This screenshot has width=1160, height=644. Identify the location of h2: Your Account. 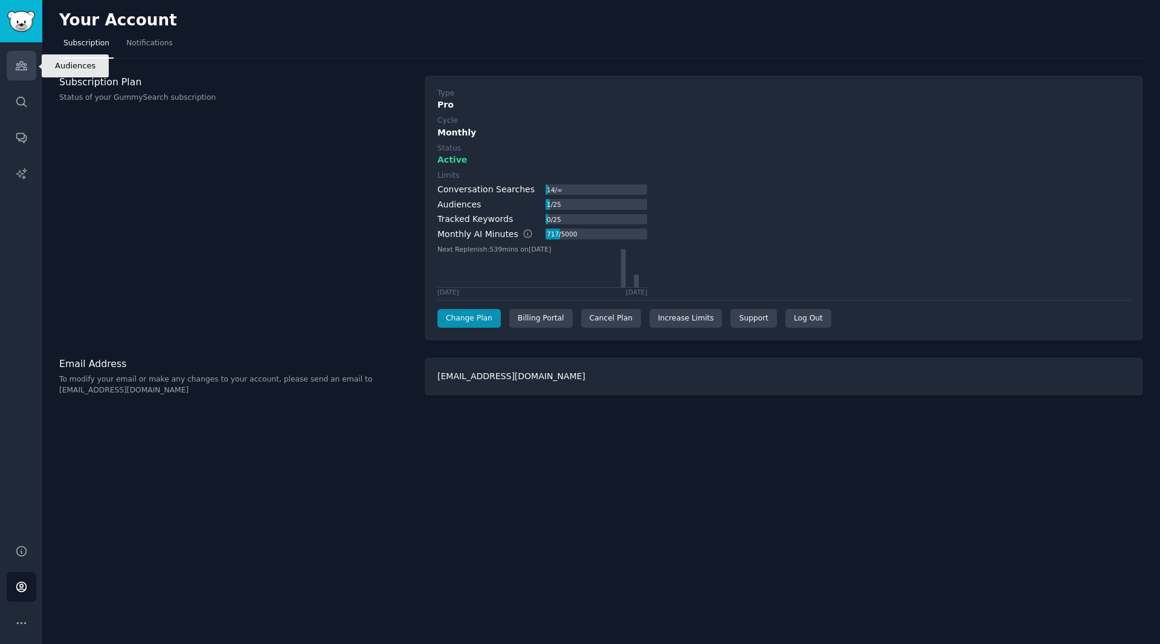
(118, 21).